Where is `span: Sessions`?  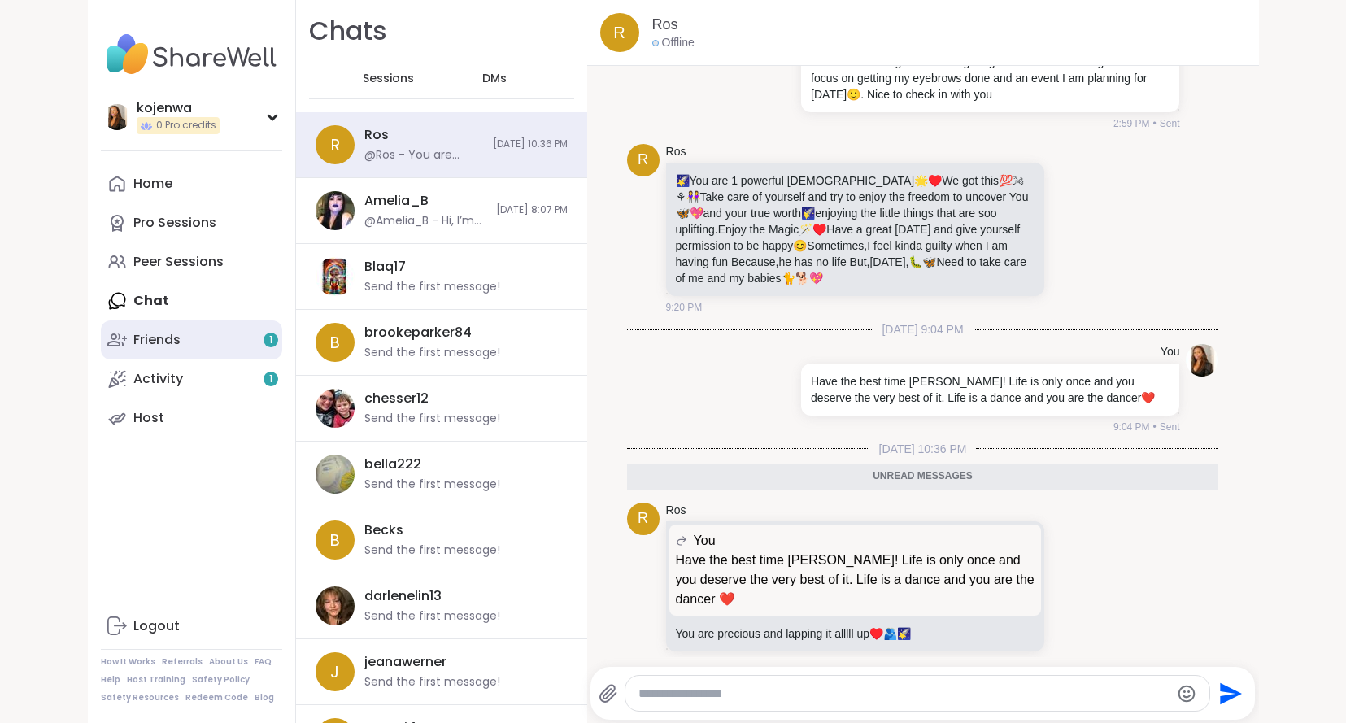
span: Sessions is located at coordinates (388, 79).